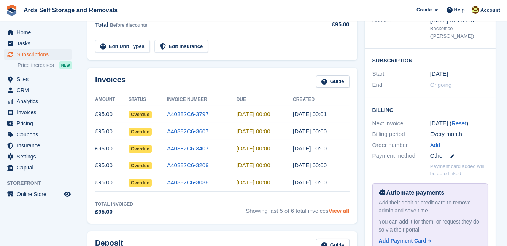 Image resolution: width=507 pixels, height=246 pixels. What do you see at coordinates (12, 10) in the screenshot?
I see `img: stora-icon-8386f47178a22dfd0bd8f6a31ec36ba5ce8667c1dd55bd0f319d3a0aa187defe.svg` at bounding box center [12, 10].